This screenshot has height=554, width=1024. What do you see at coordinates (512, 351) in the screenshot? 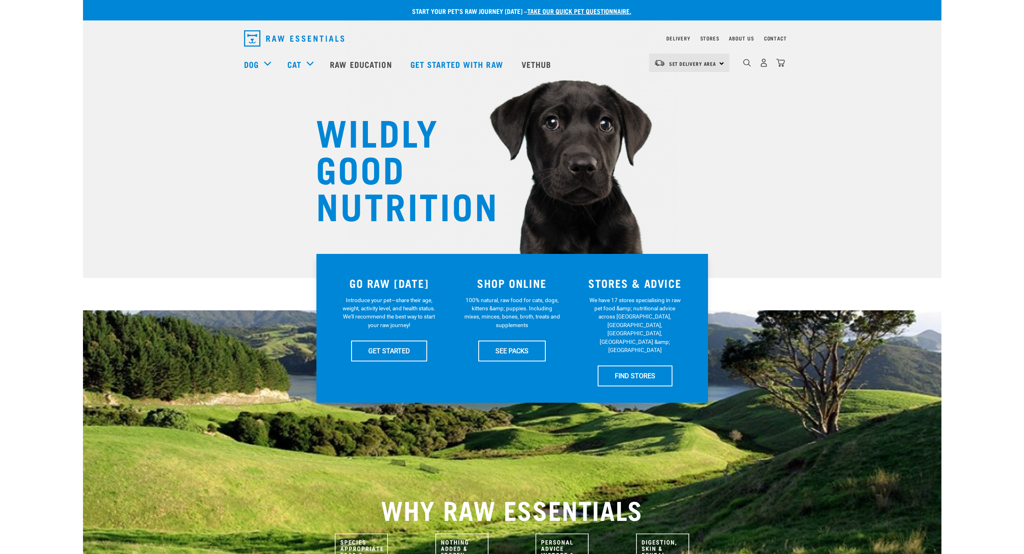
I see `a: SEE PACKS` at bounding box center [512, 351].